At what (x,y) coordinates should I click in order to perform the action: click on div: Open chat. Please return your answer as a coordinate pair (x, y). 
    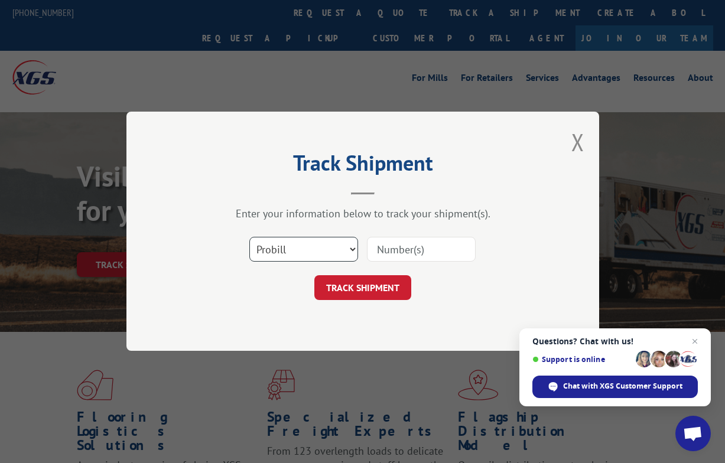
    Looking at the image, I should click on (693, 434).